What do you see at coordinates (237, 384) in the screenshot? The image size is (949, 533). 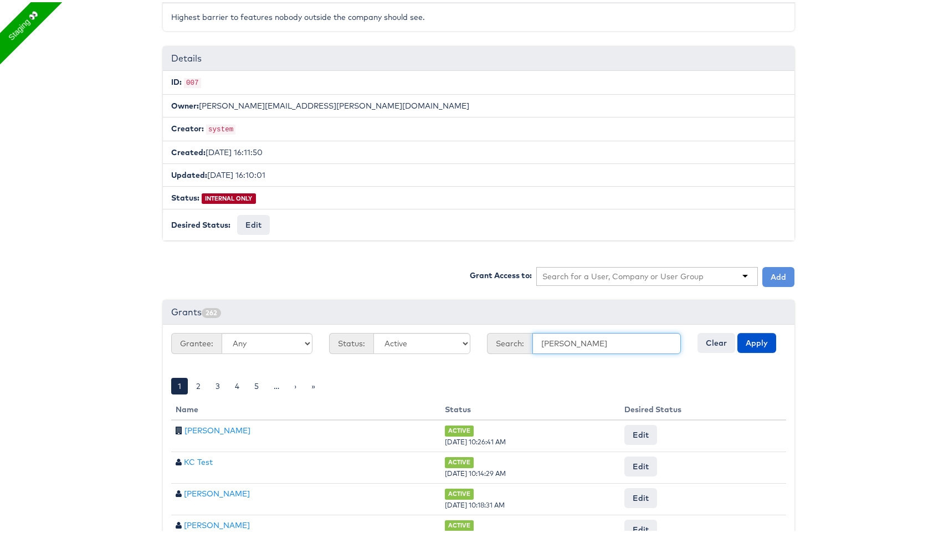 I see `a: 4` at bounding box center [237, 384].